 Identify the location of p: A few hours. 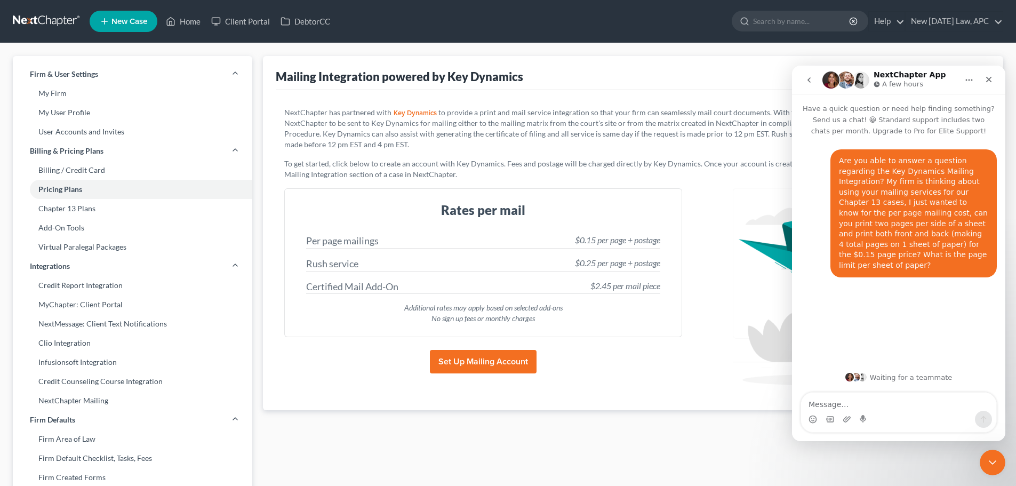
(110, 19).